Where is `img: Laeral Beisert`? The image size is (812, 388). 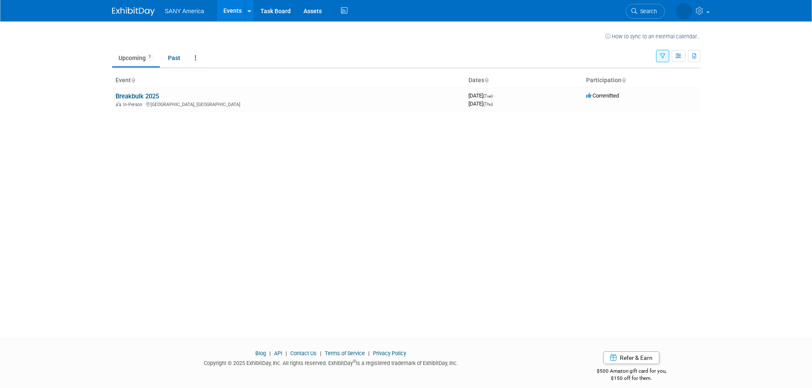 img: Laeral Beisert is located at coordinates (684, 11).